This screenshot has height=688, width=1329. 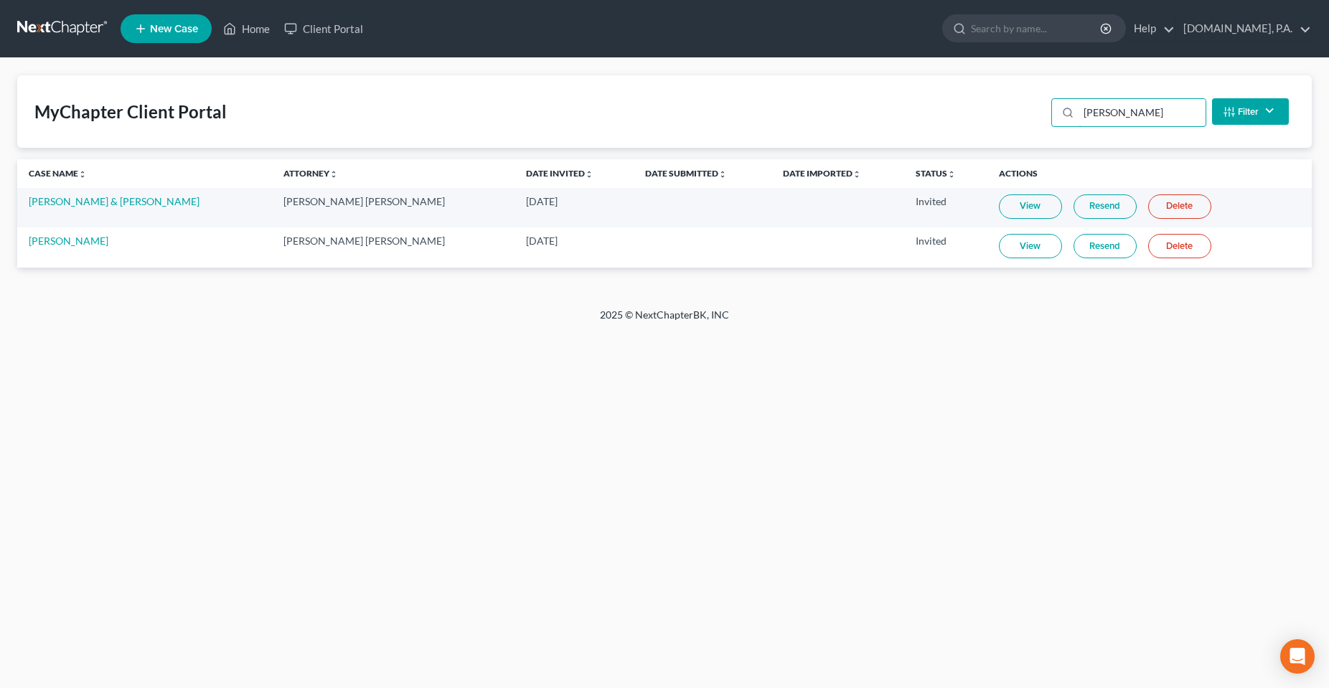 I want to click on span: New Case, so click(x=174, y=29).